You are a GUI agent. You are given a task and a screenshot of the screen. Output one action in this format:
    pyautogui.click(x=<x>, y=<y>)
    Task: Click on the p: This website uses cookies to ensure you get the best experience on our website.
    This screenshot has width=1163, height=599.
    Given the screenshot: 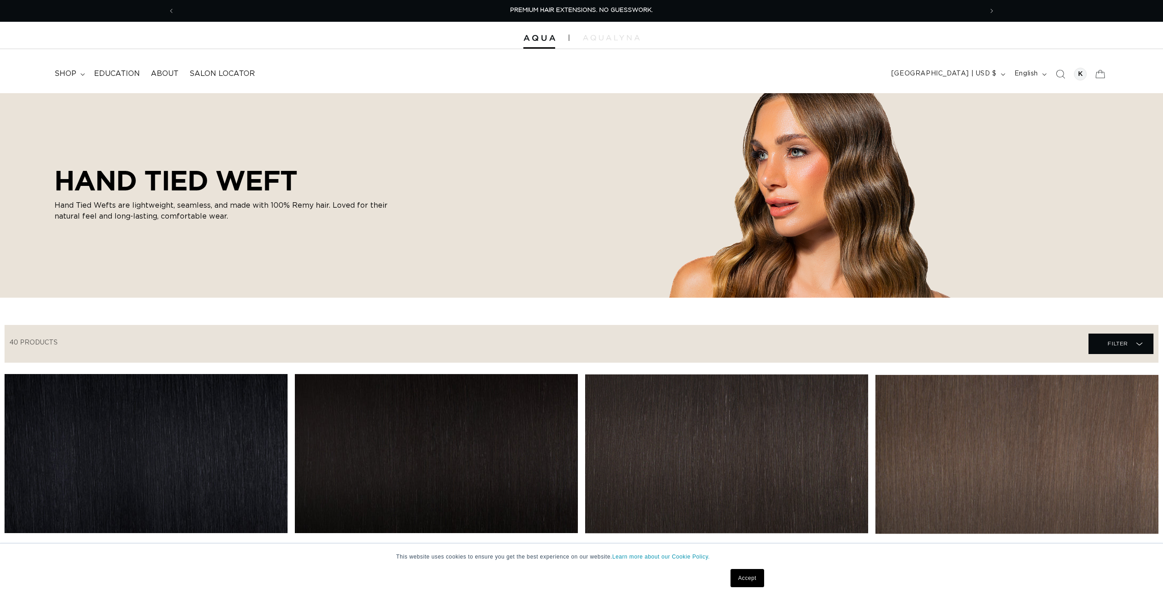 What is the action you would take?
    pyautogui.click(x=581, y=556)
    